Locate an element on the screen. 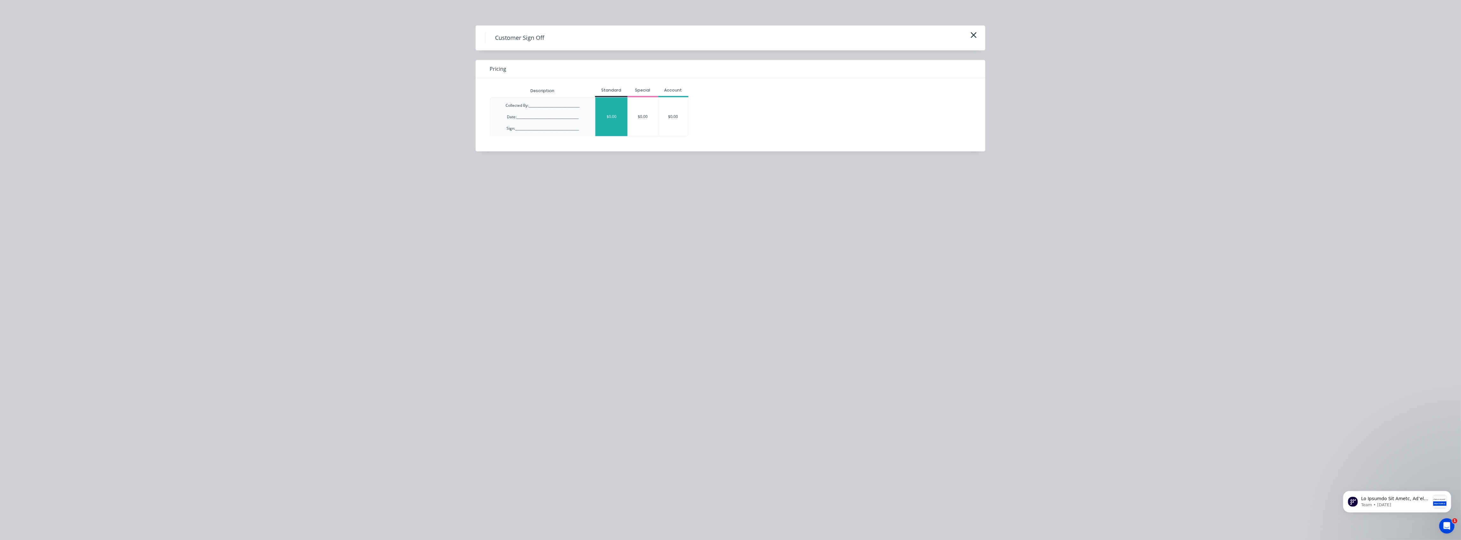  div: message notification from Team, 3w ago. Hi Factory Pro Izaak, We’ve rolled out some exciting upda... is located at coordinates (64, 24).